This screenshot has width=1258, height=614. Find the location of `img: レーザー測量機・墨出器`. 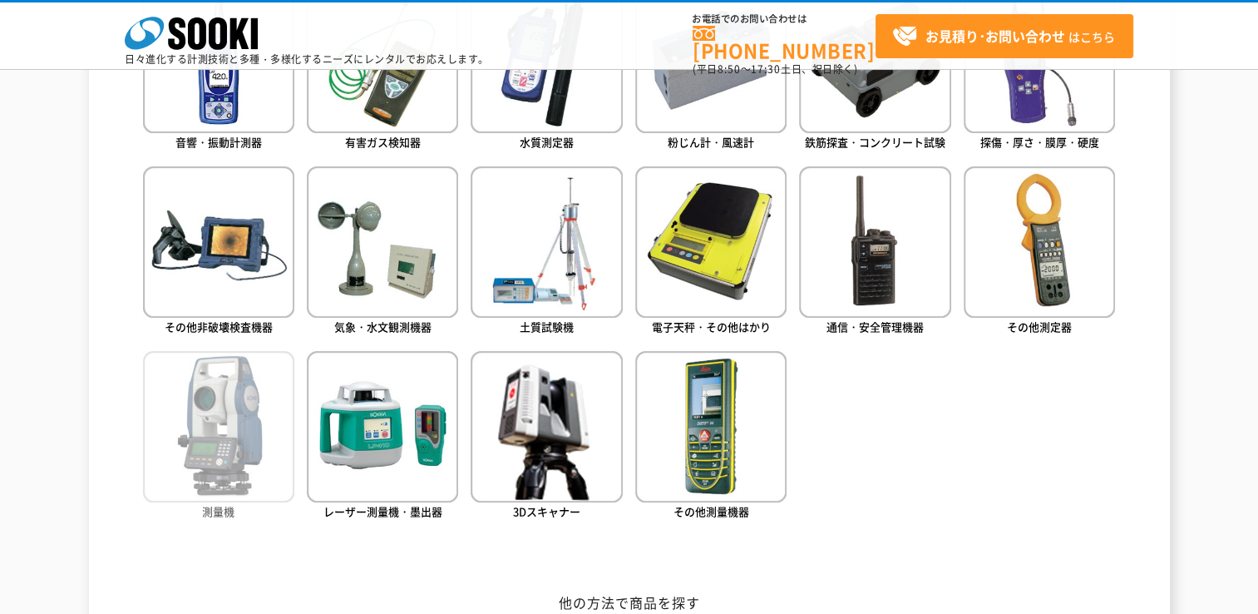

img: レーザー測量機・墨出器 is located at coordinates (383, 427).